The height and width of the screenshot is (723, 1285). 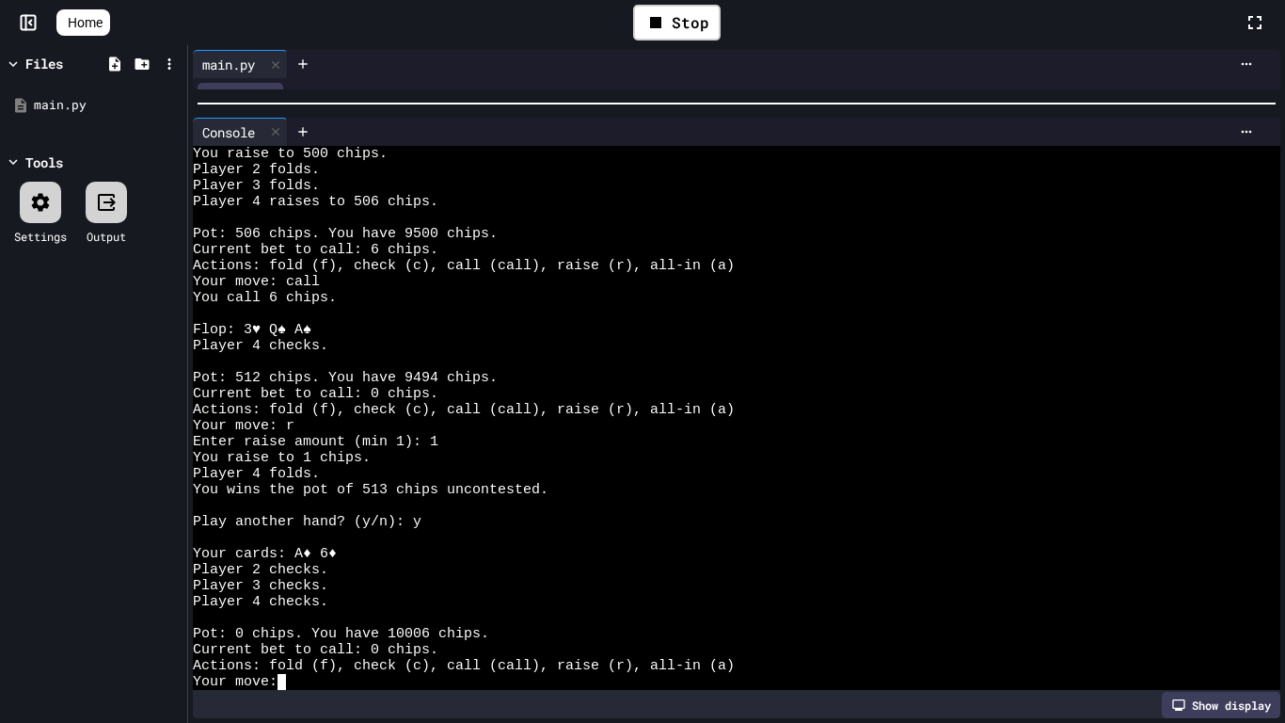 What do you see at coordinates (235, 681) in the screenshot?
I see `span: Your move:` at bounding box center [235, 681].